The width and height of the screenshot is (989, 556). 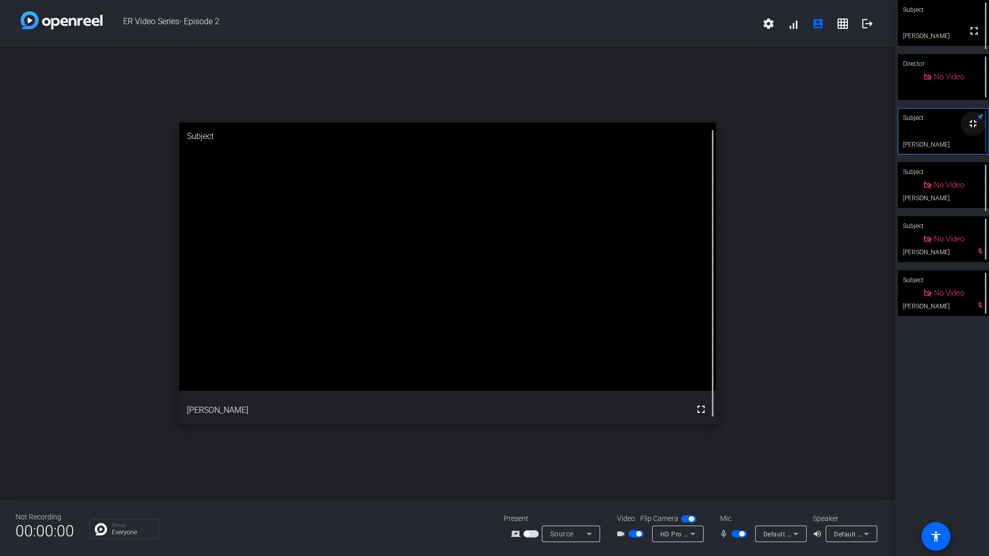 I want to click on span: Source, so click(x=562, y=534).